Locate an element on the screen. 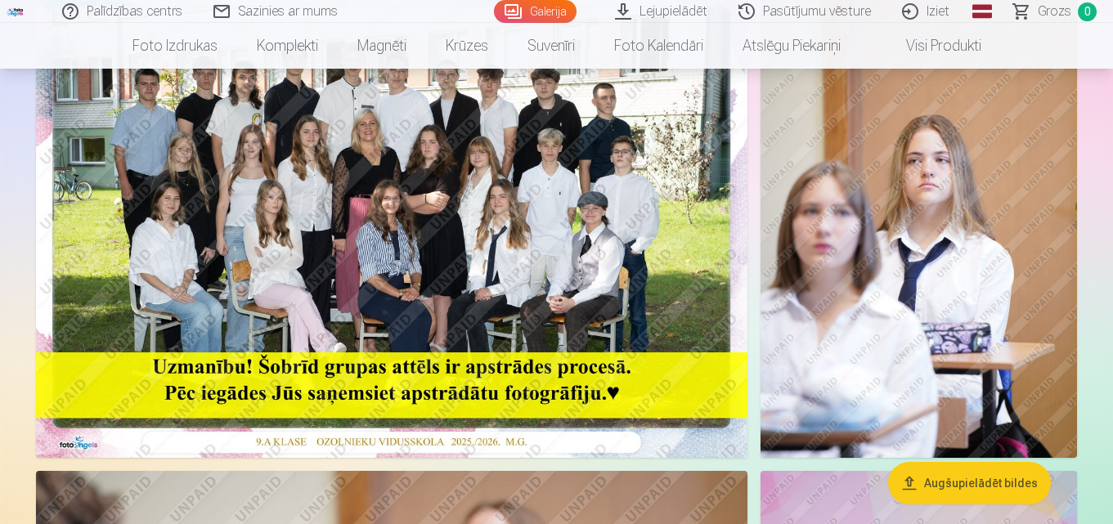 This screenshot has width=1113, height=524. a: Komplekti is located at coordinates (287, 46).